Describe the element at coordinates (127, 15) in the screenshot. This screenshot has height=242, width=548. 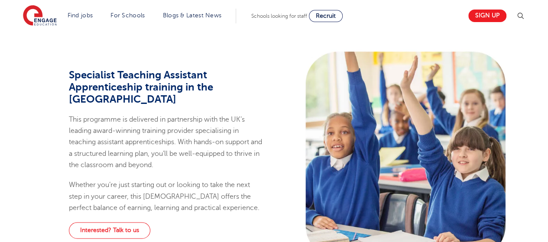
I see `a: For Schools` at that location.